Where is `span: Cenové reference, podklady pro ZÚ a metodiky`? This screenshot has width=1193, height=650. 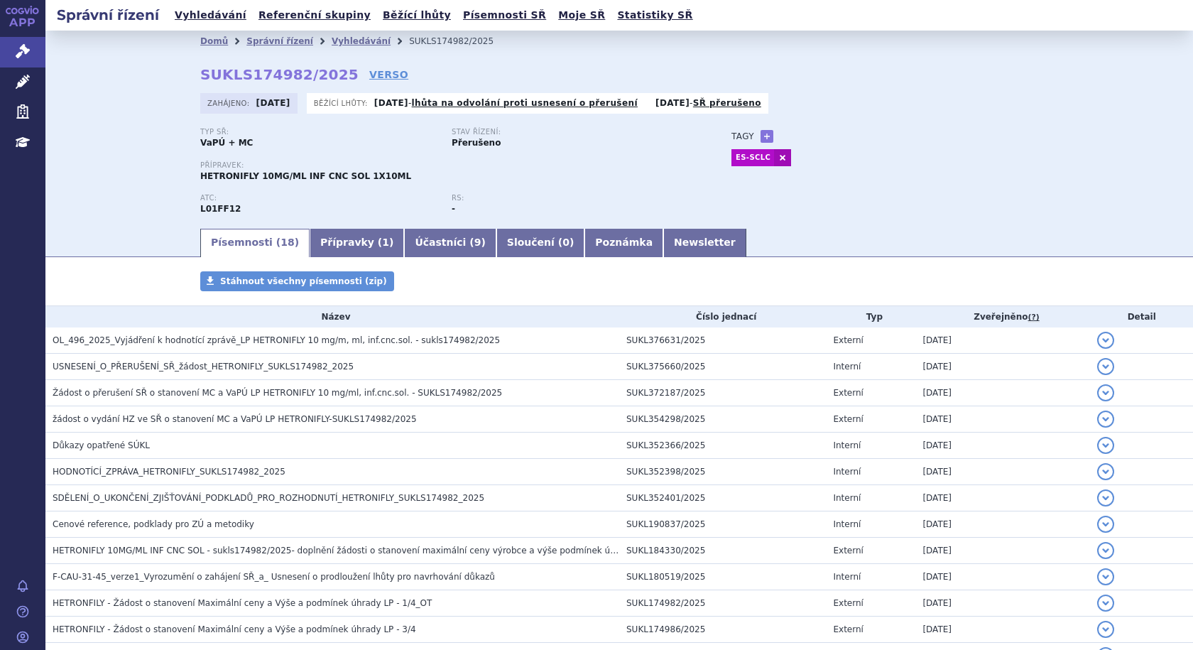
span: Cenové reference, podklady pro ZÚ a metodiky is located at coordinates (153, 524).